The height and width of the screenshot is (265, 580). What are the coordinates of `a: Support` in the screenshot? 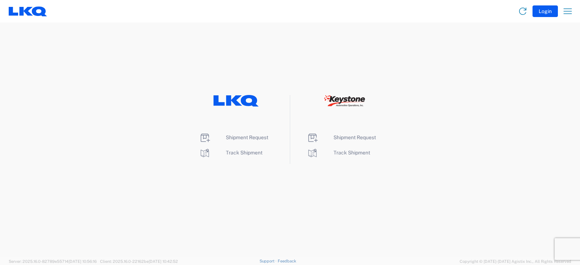 It's located at (268, 261).